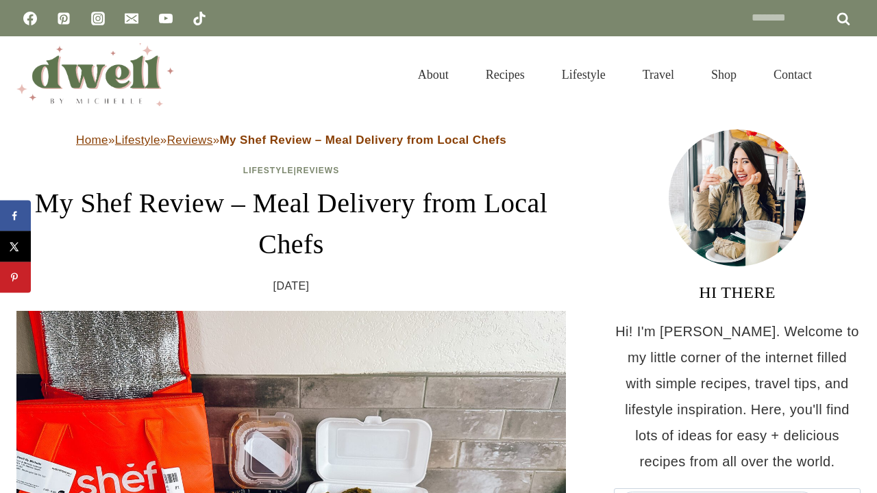  Describe the element at coordinates (505, 75) in the screenshot. I see `a: Recipes` at that location.